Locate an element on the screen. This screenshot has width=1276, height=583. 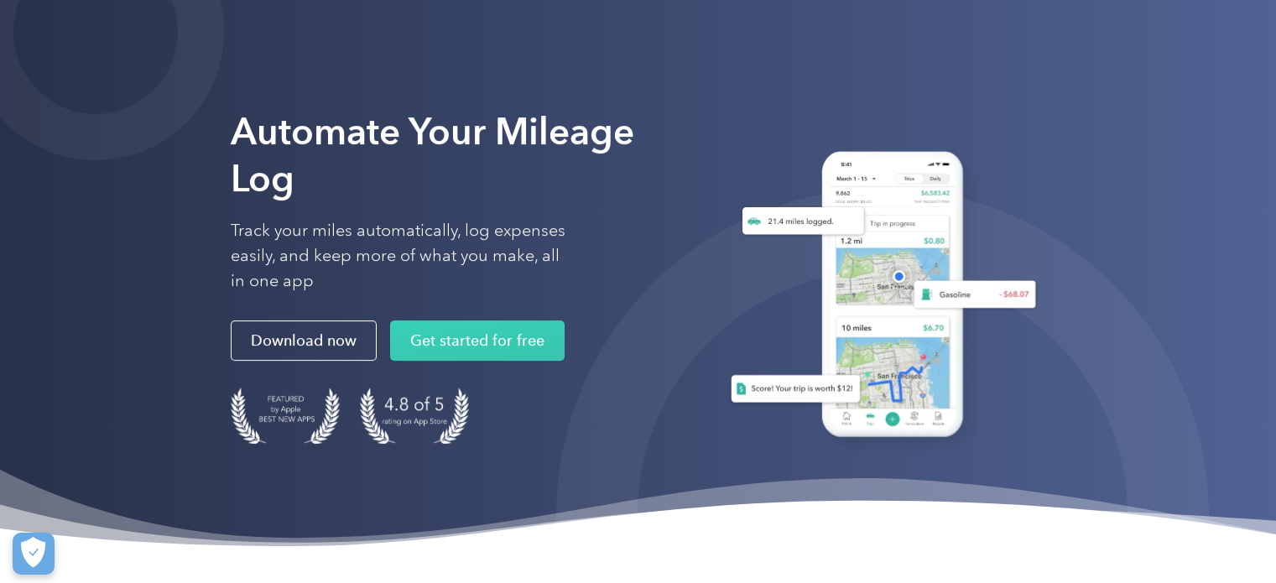
img: 4.9 out of 5 stars on the app store is located at coordinates (414, 415).